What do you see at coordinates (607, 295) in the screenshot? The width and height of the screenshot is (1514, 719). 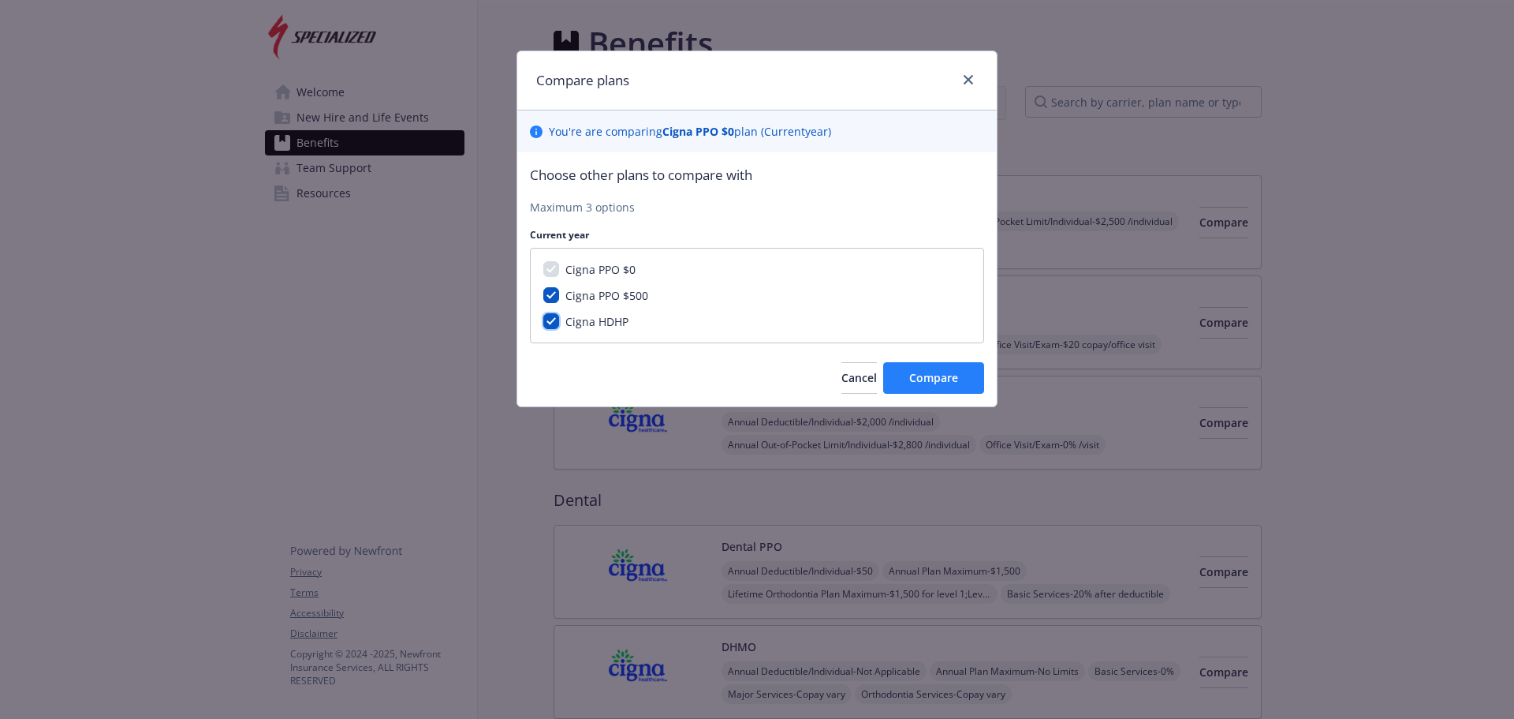 I see `span: Cigna PPO $500` at bounding box center [607, 295].